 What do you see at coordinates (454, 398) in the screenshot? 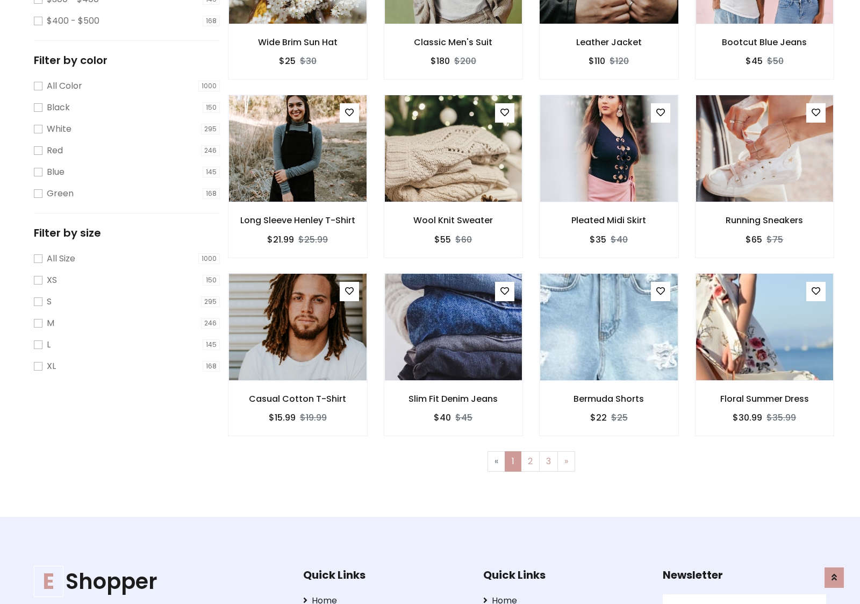
I see `h6: Slim Fit Denim Jeans` at bounding box center [454, 398].